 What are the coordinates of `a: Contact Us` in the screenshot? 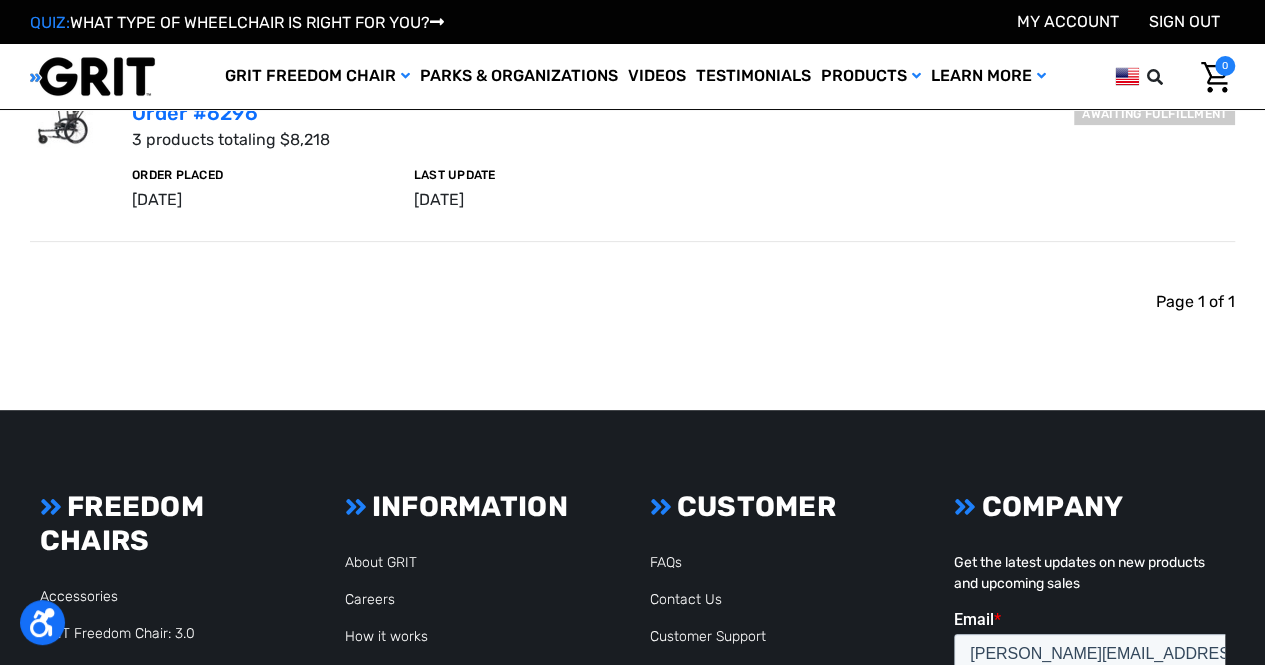 It's located at (685, 599).